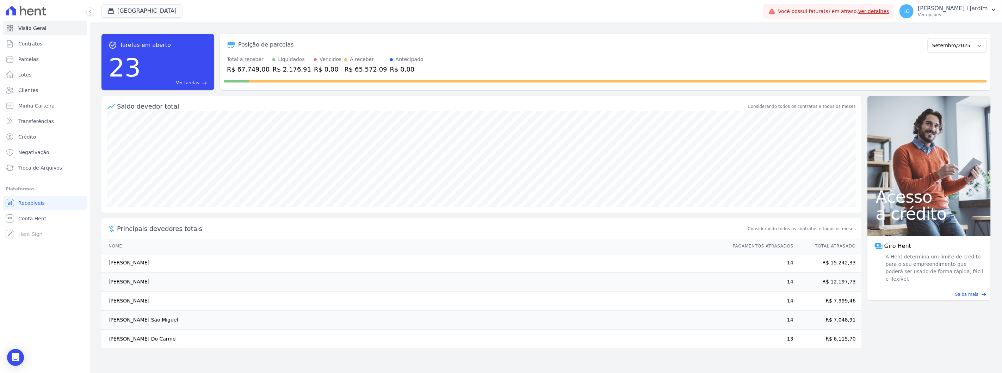  What do you see at coordinates (30, 44) in the screenshot?
I see `span: Contratos` at bounding box center [30, 44].